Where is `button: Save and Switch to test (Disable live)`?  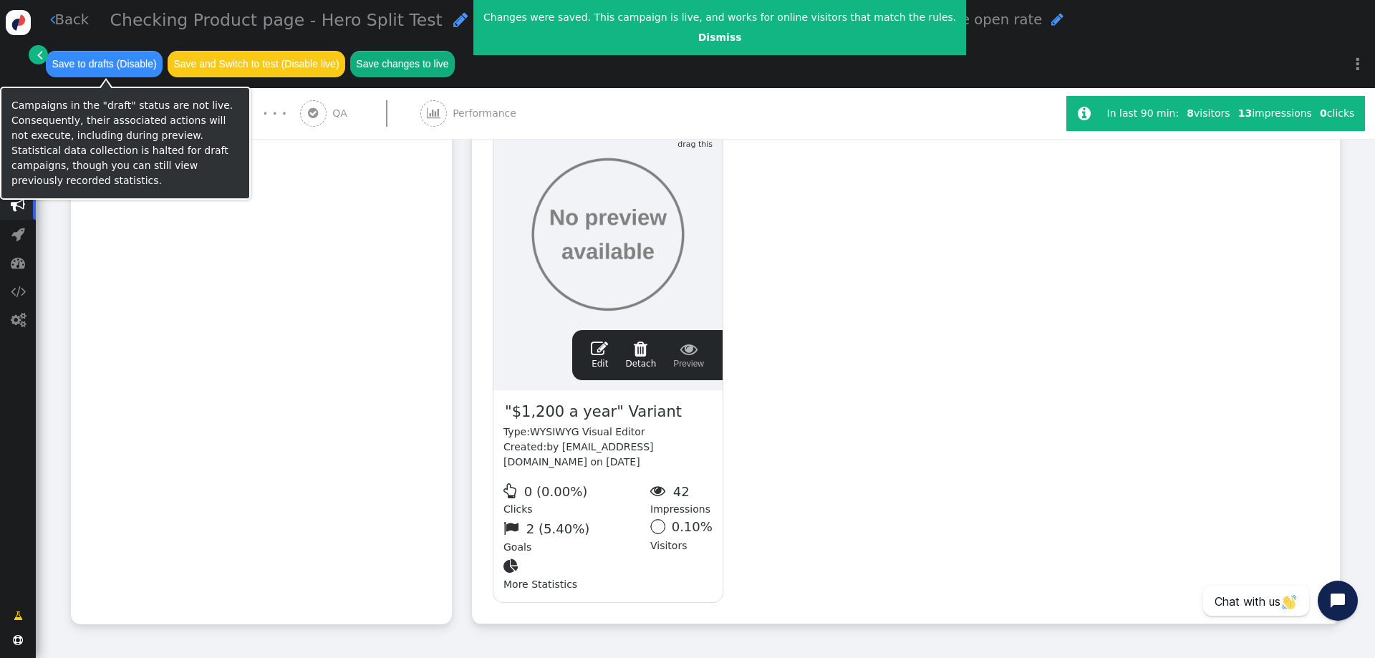
button: Save and Switch to test (Disable live) is located at coordinates (256, 64).